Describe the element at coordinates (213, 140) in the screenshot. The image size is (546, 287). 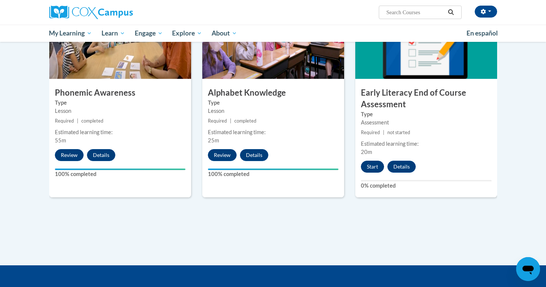
I see `span: 25m` at that location.